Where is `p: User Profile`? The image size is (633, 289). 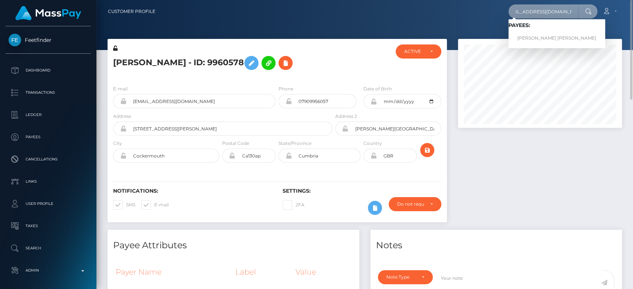
p: User Profile is located at coordinates (48, 204).